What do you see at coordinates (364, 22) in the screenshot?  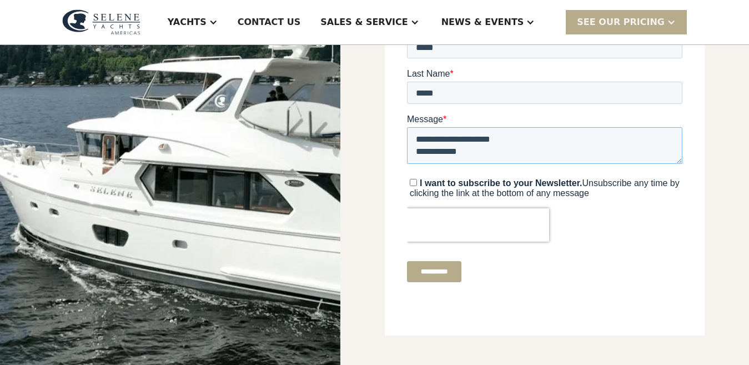 I see `div: Sales & Service` at bounding box center [364, 22].